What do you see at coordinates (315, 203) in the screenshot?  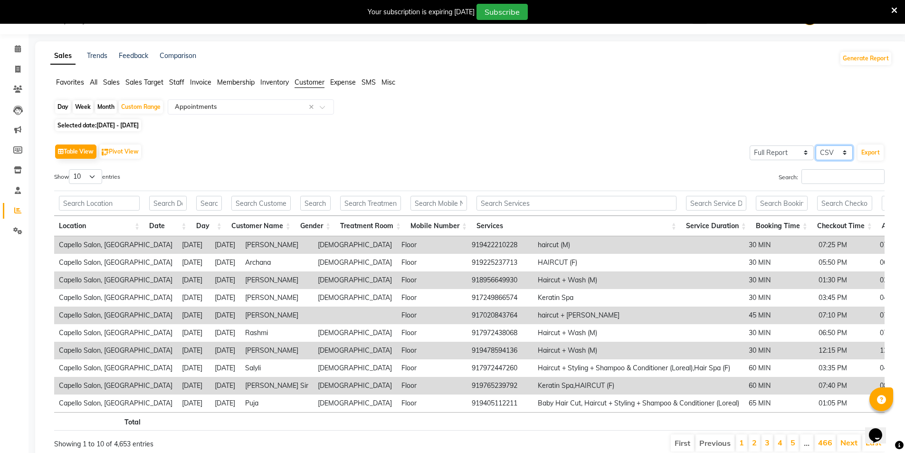 I see `input: Search Gender` at bounding box center [315, 203].